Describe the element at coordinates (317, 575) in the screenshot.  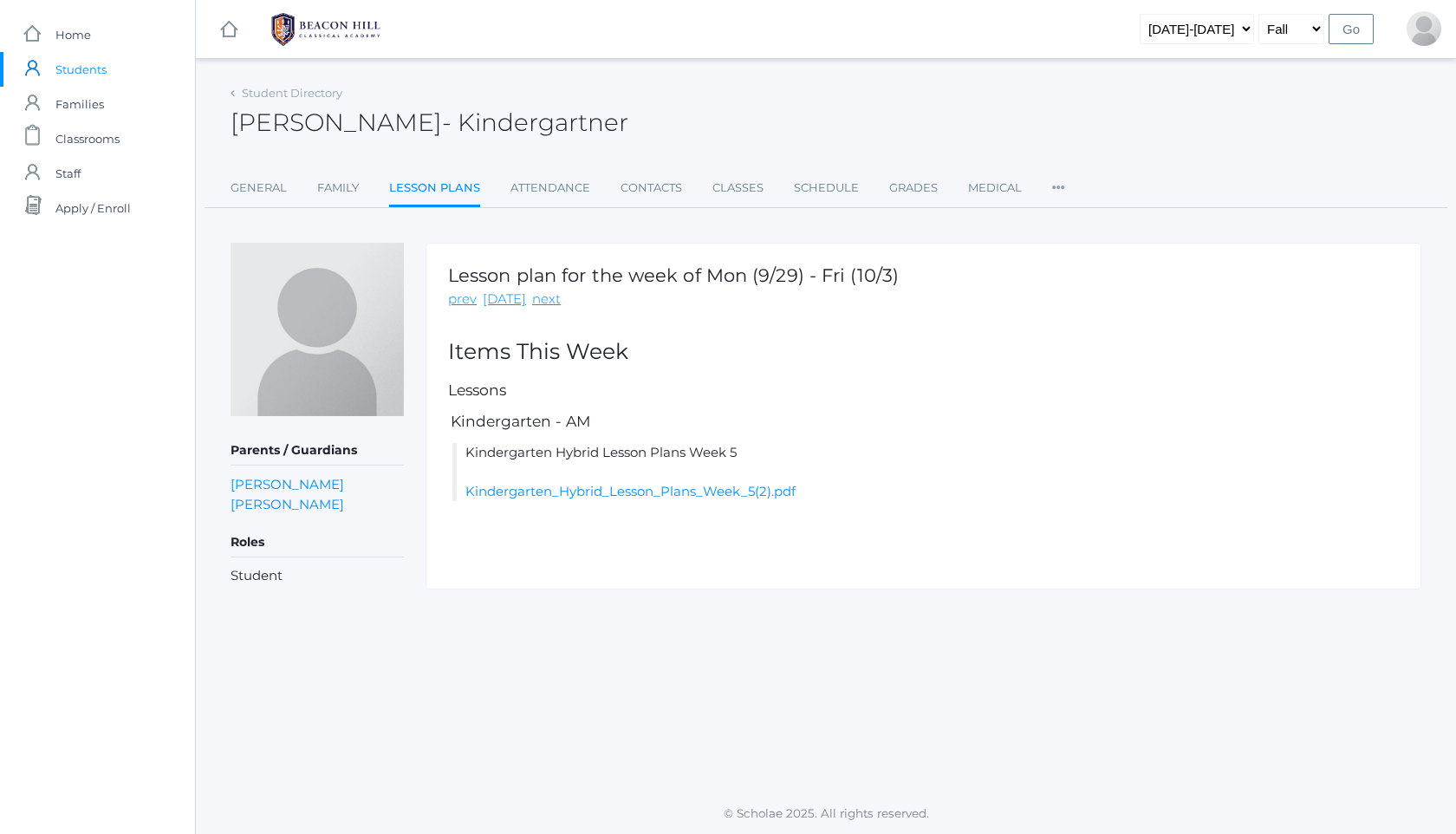
I see `li: Student` at that location.